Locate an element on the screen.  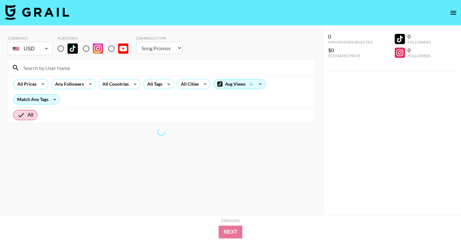
div: $0 is located at coordinates (350, 50).